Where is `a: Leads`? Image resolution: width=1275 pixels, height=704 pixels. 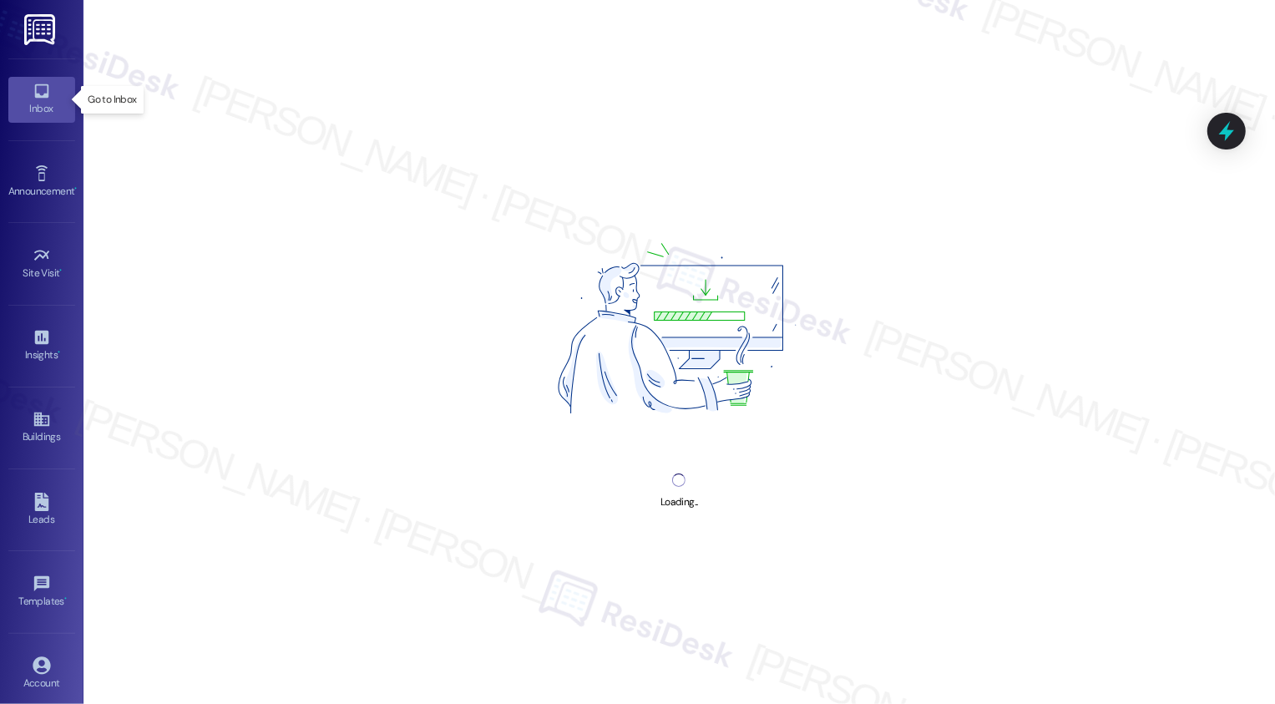 a: Leads is located at coordinates (42, 510).